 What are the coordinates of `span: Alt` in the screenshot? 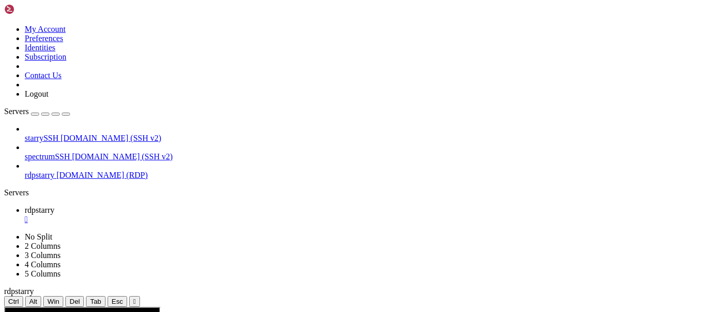 It's located at (33, 302).